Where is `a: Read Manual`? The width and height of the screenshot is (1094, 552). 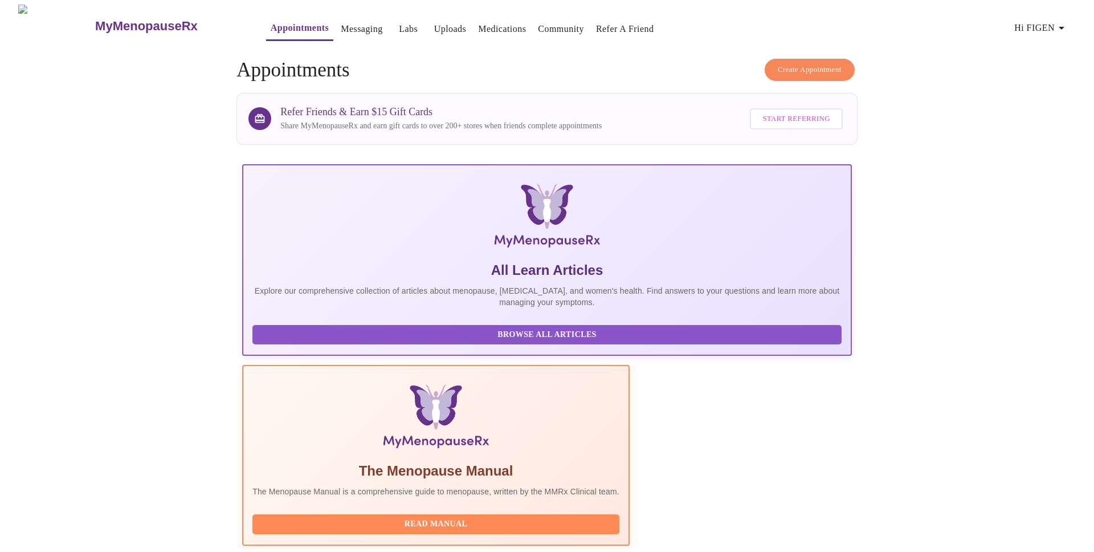
a: Read Manual is located at coordinates (437, 523).